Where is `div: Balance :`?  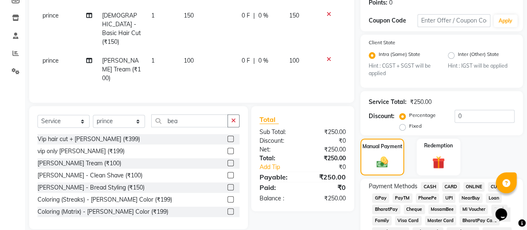 div: Balance : is located at coordinates (278, 198).